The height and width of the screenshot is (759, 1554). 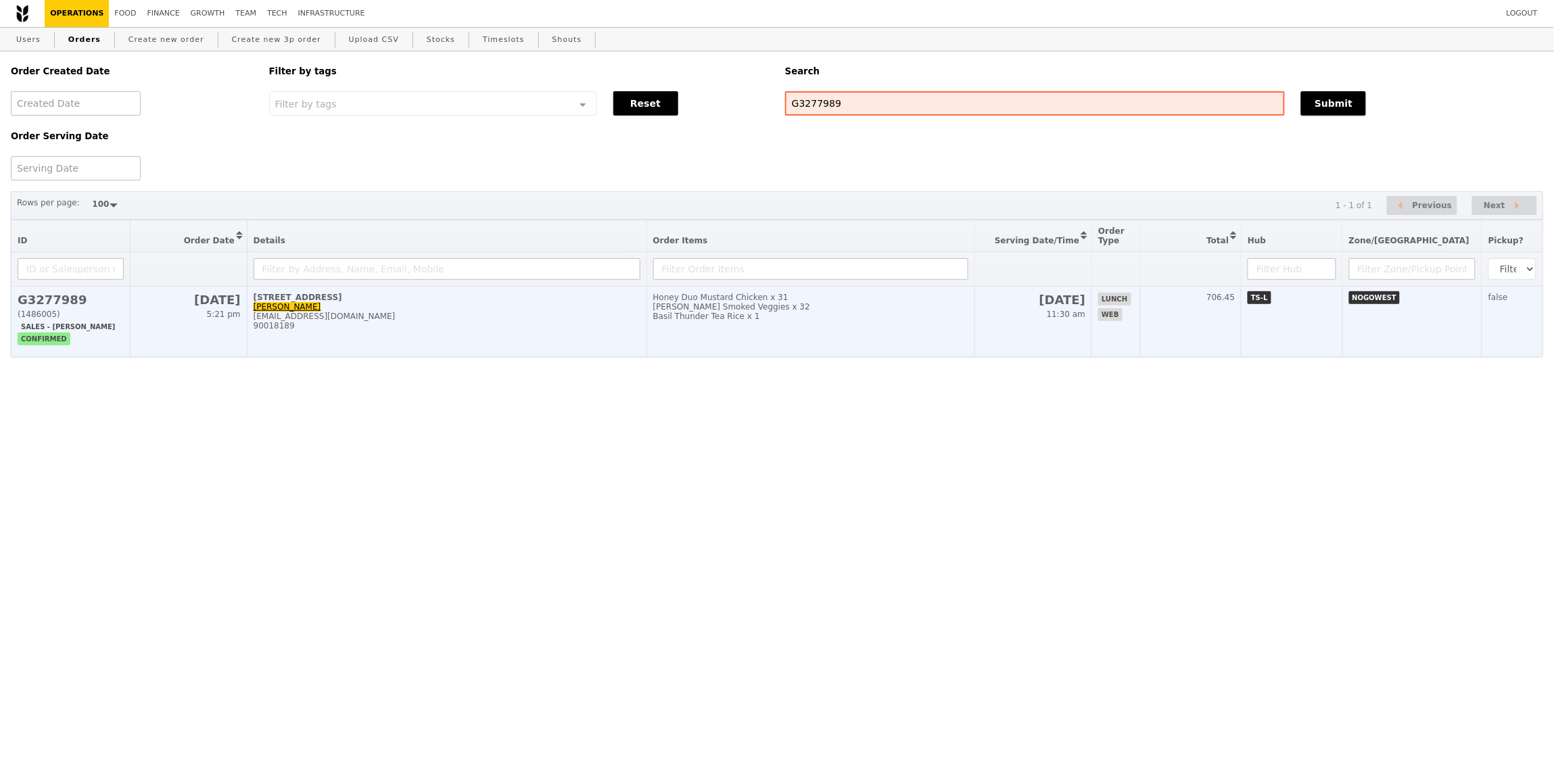 I want to click on div: (1486005), so click(x=70, y=314).